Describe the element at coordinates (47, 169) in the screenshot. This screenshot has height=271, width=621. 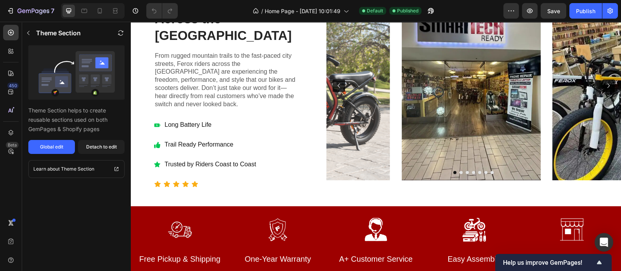
I see `p: Learn about` at that location.